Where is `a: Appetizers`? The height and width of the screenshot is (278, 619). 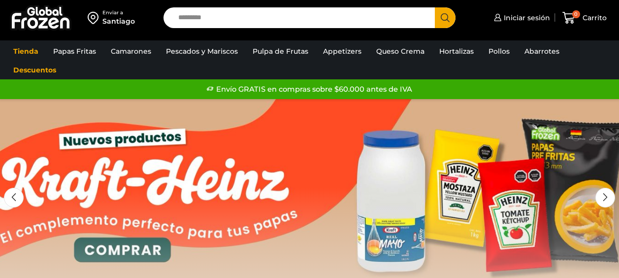 a: Appetizers is located at coordinates (342, 51).